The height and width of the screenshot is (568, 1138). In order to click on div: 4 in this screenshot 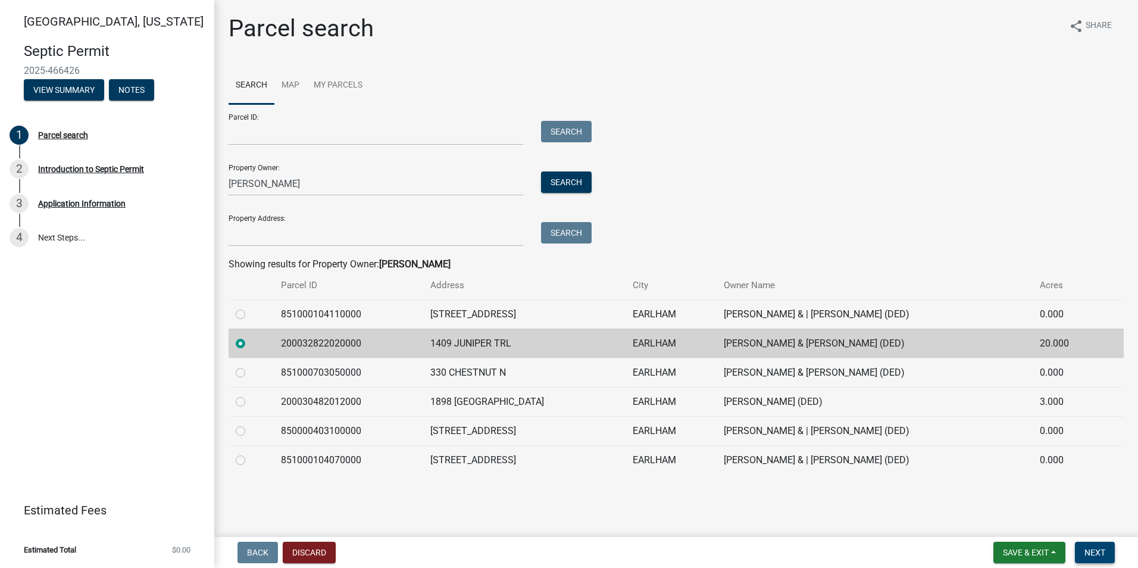, I will do `click(19, 238)`.